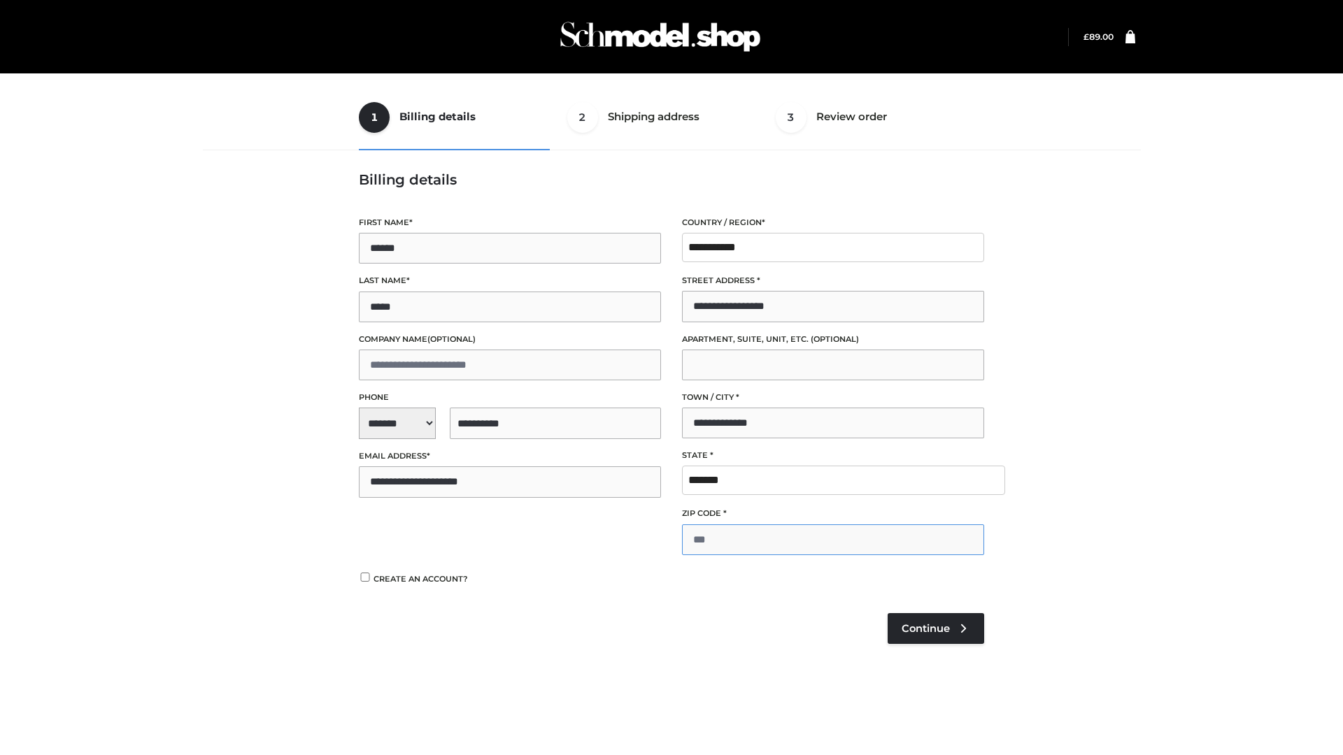 The height and width of the screenshot is (755, 1343). What do you see at coordinates (660, 36) in the screenshot?
I see `a: Schmodel Admin 964` at bounding box center [660, 36].